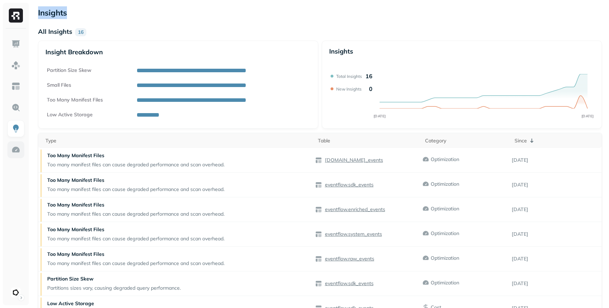  What do you see at coordinates (179, 141) in the screenshot?
I see `div: Type` at bounding box center [179, 141].